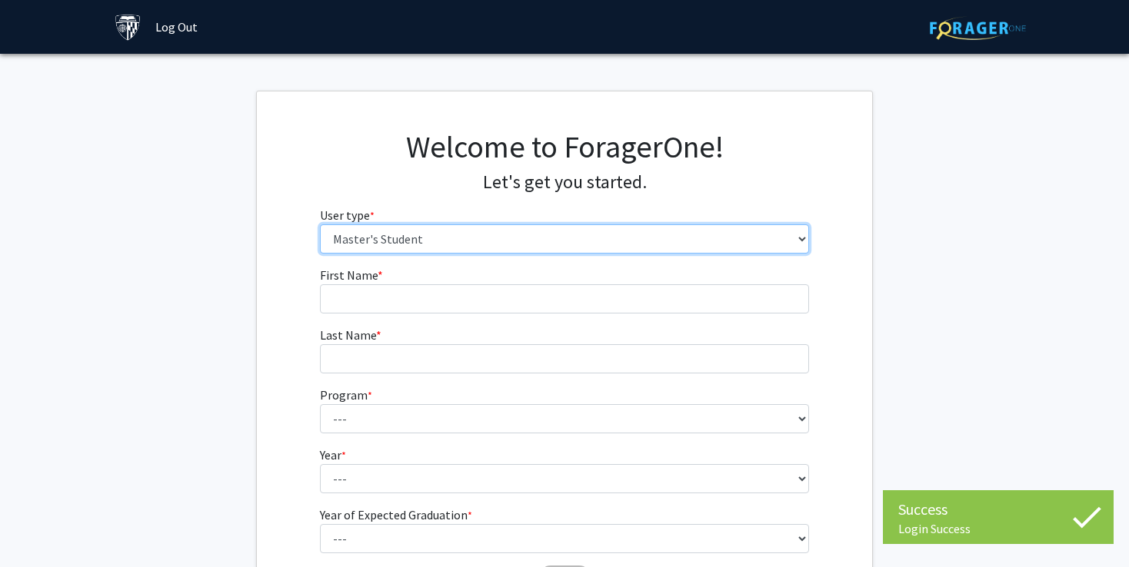  I want to click on label: Year, so click(333, 455).